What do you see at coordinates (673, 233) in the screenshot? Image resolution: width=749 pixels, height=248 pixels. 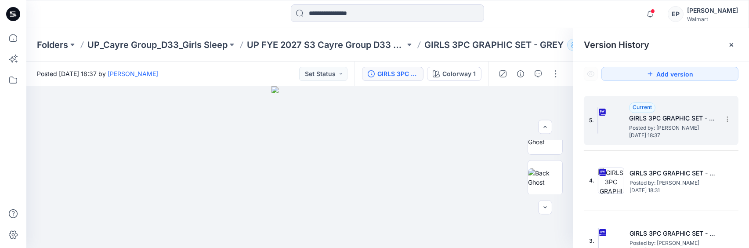 I see `h5: GIRLS 3PC GRAPHIC SET - W PANTS` at bounding box center [673, 233].